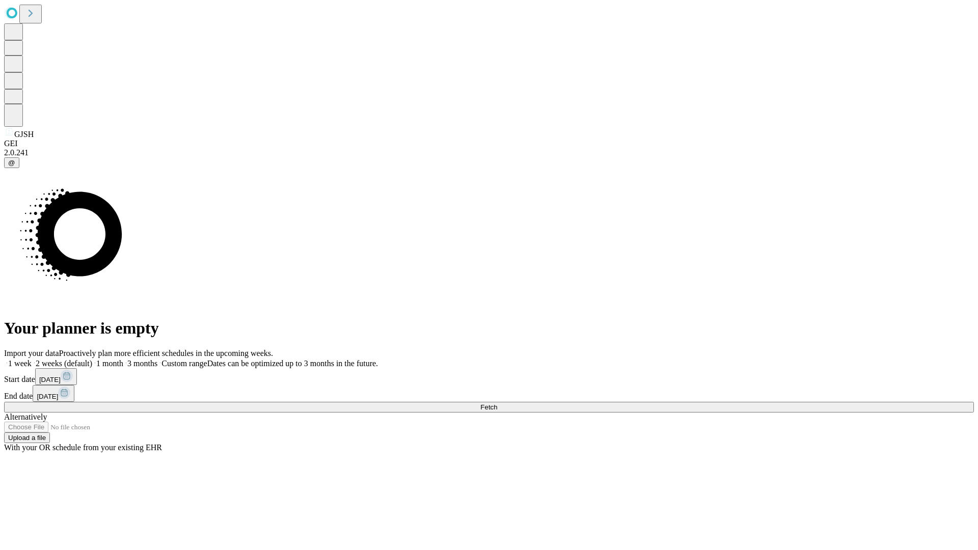  I want to click on span: 1 week, so click(20, 363).